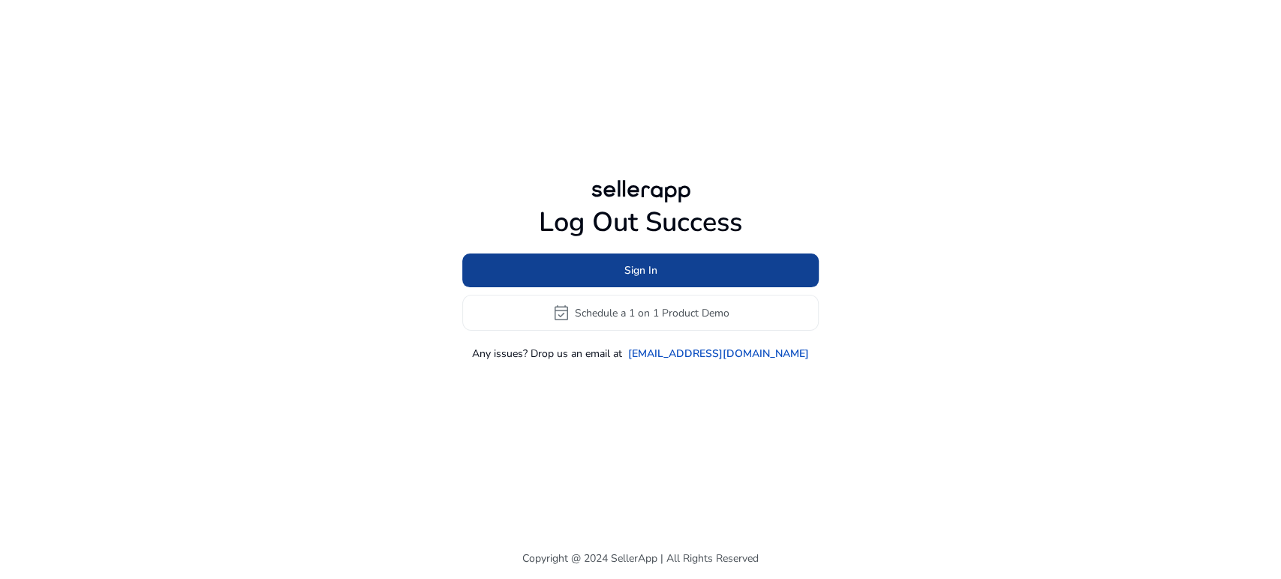 This screenshot has height=579, width=1281. Describe the element at coordinates (640, 270) in the screenshot. I see `button: Sign In` at that location.